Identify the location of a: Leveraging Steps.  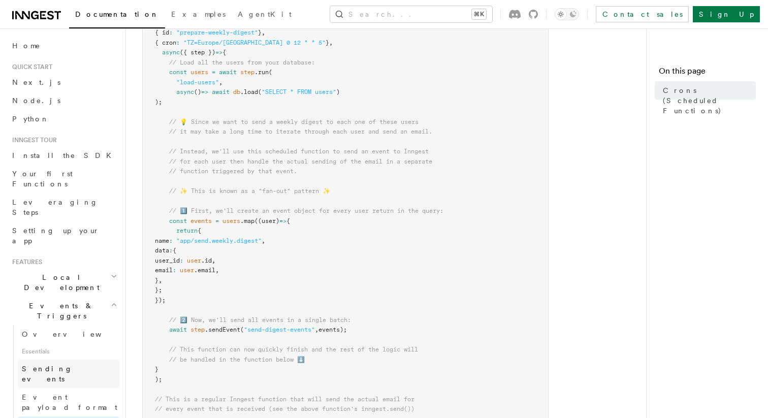
(63, 207).